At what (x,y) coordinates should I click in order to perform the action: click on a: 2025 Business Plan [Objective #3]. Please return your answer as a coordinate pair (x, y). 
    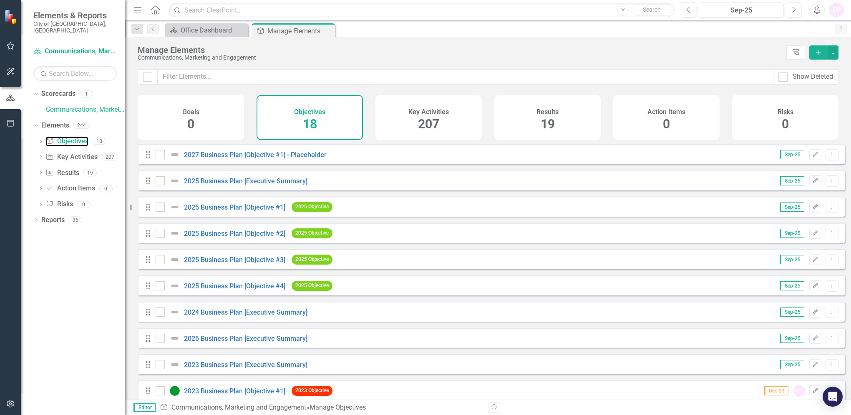
    Looking at the image, I should click on (234, 260).